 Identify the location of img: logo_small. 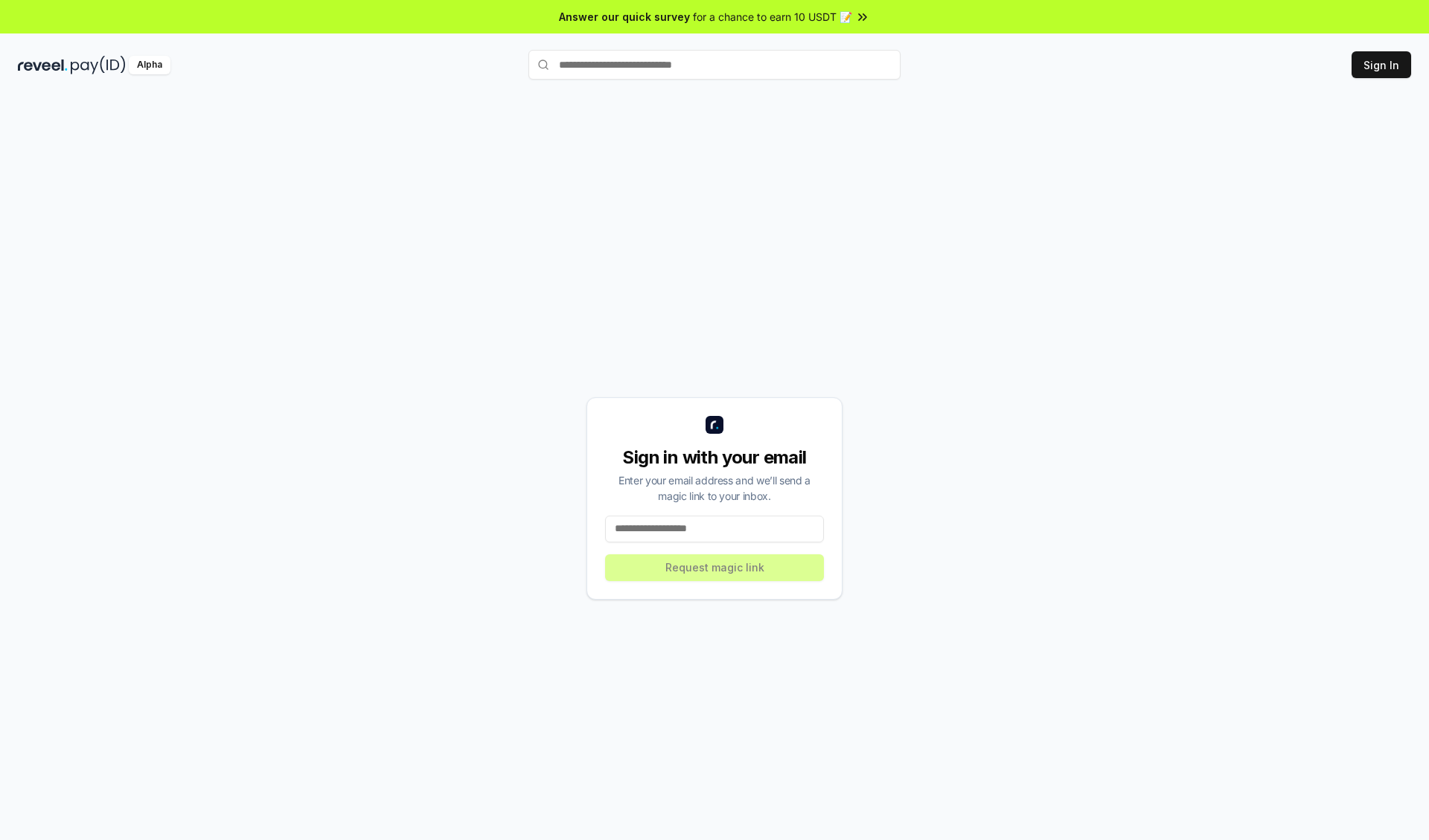
(714, 424).